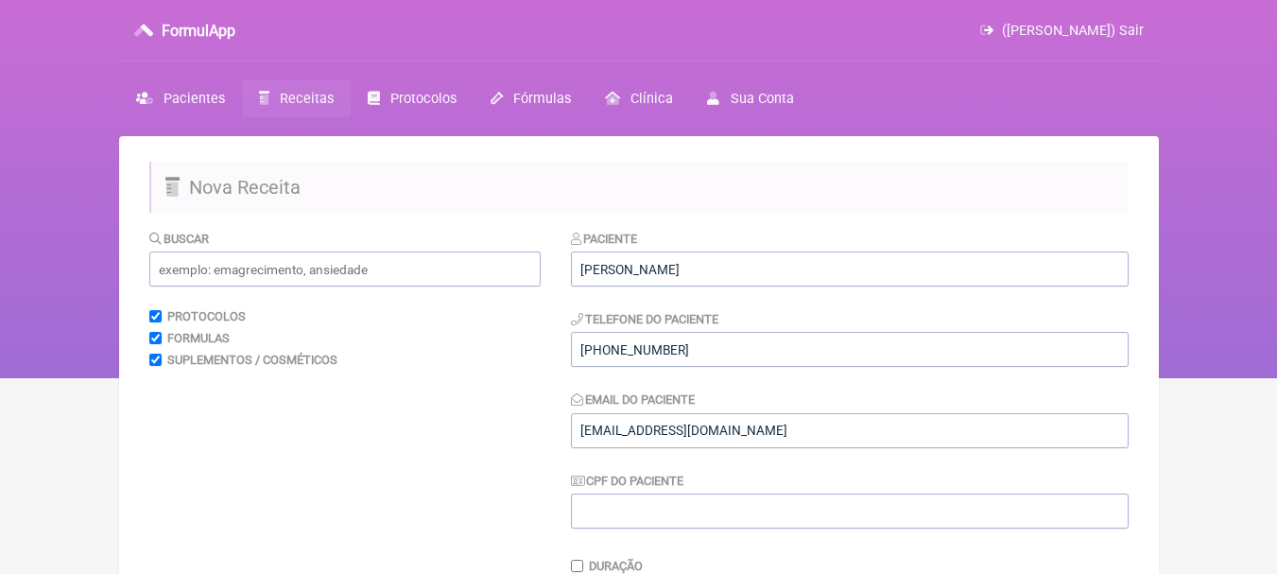 This screenshot has width=1277, height=574. I want to click on span: Protocolos, so click(424, 98).